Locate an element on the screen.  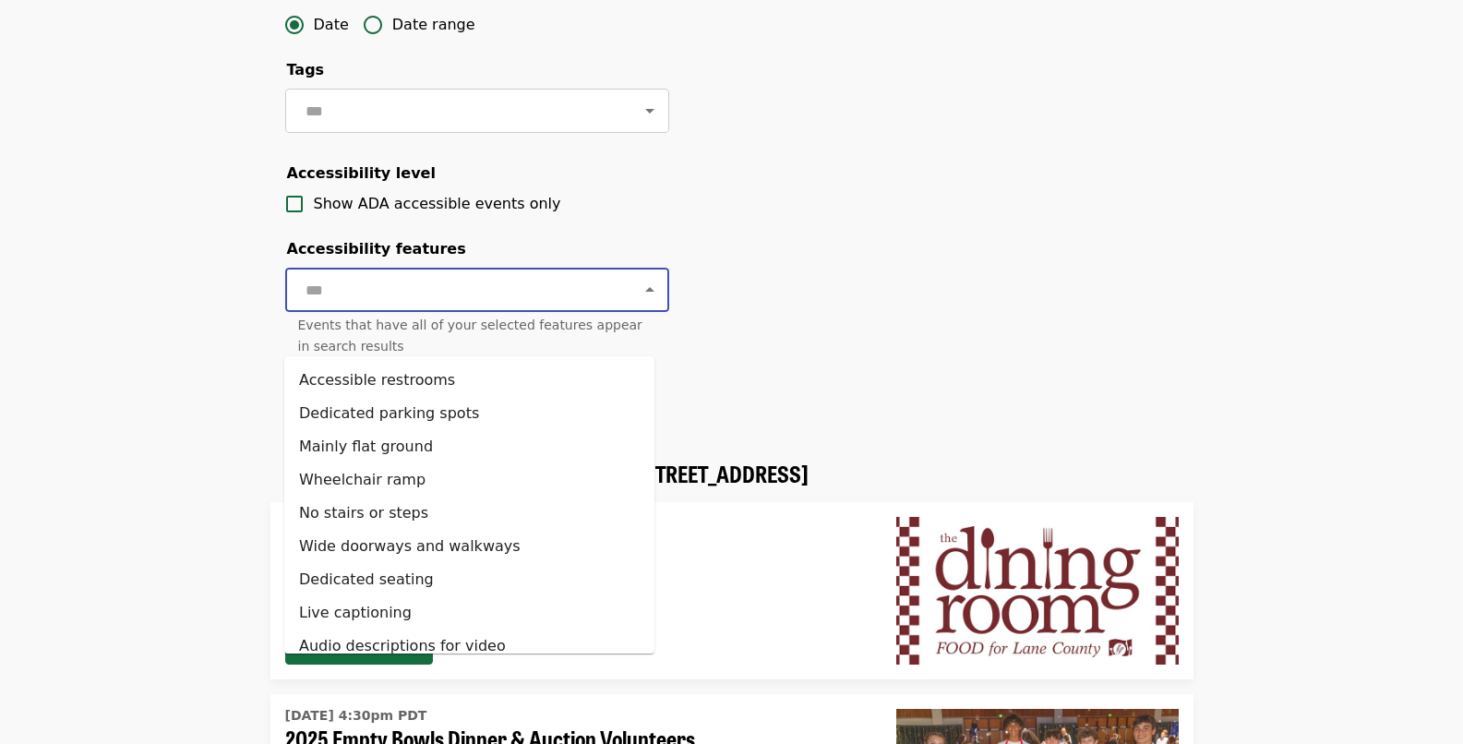
li: Wide doorways and walkways is located at coordinates (469, 546).